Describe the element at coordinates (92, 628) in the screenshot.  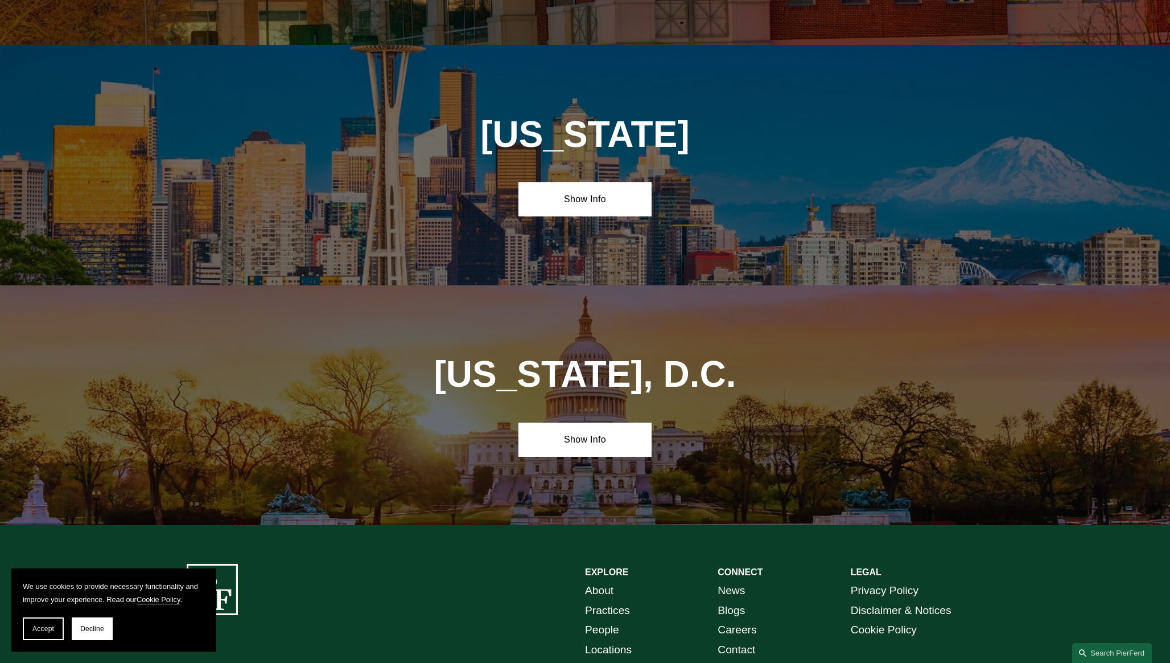
I see `button: Decline` at that location.